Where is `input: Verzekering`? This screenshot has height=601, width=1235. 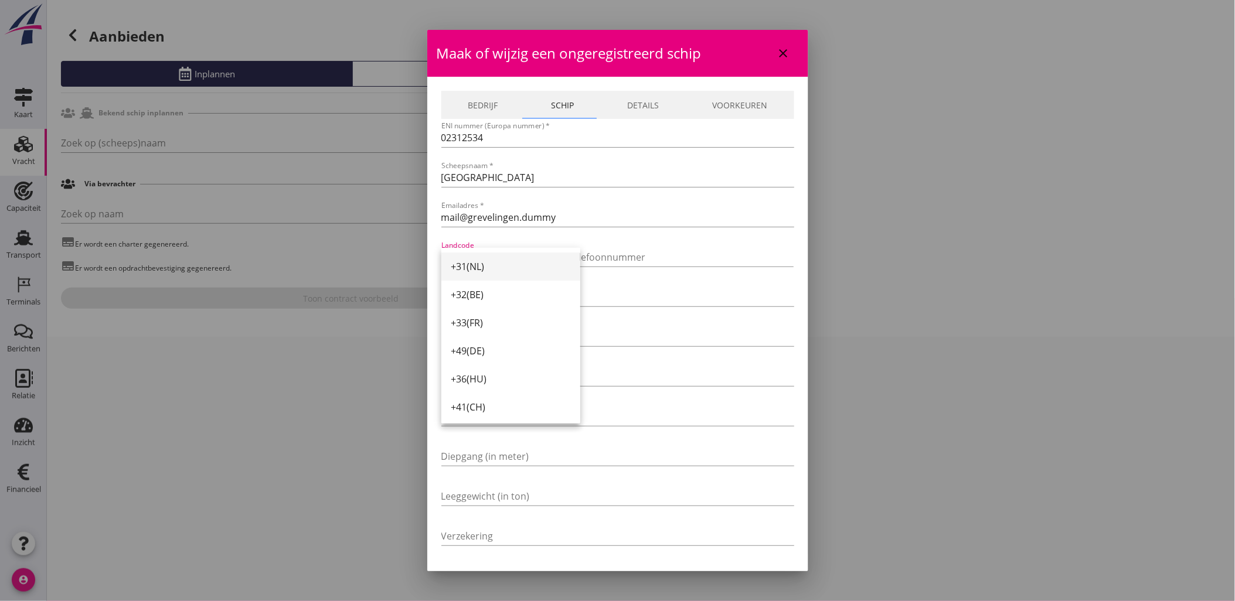 input: Verzekering is located at coordinates (618, 536).